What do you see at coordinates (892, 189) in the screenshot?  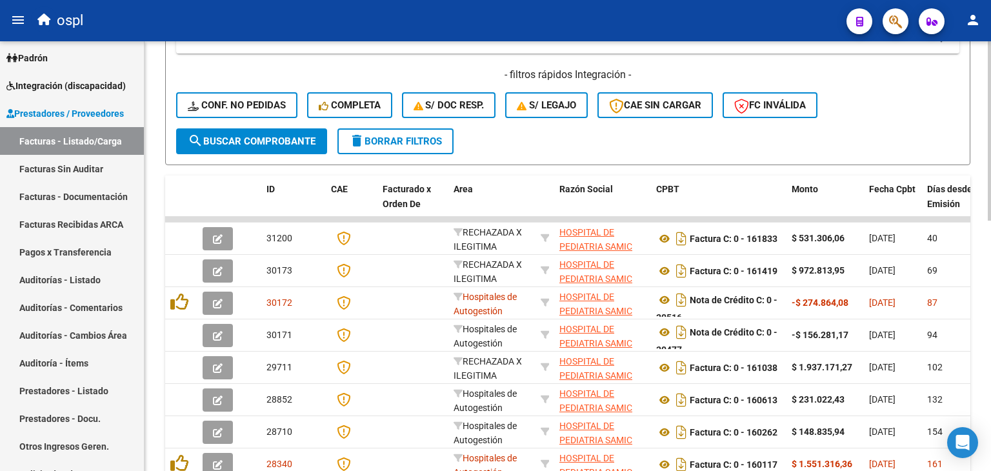 I see `span: Fecha Cpbt` at bounding box center [892, 189].